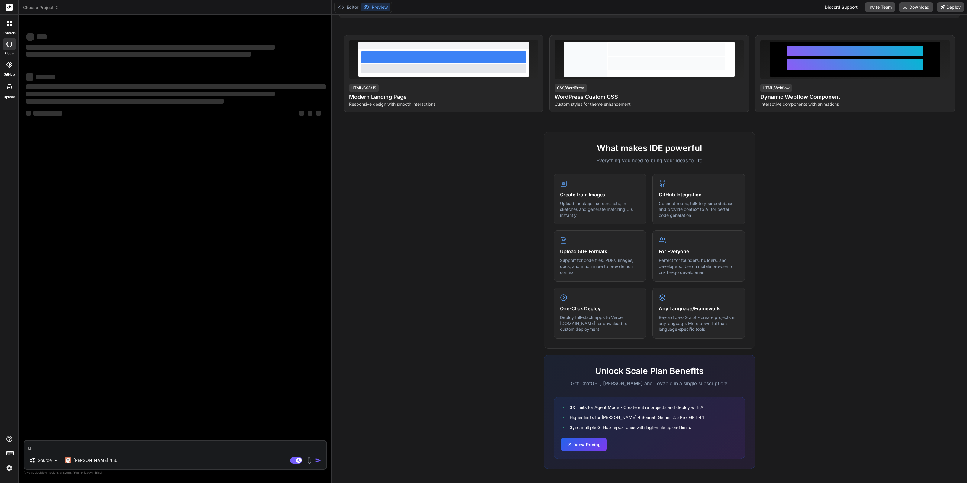 Image resolution: width=967 pixels, height=483 pixels. Describe the element at coordinates (9, 468) in the screenshot. I see `img: settings` at that location.